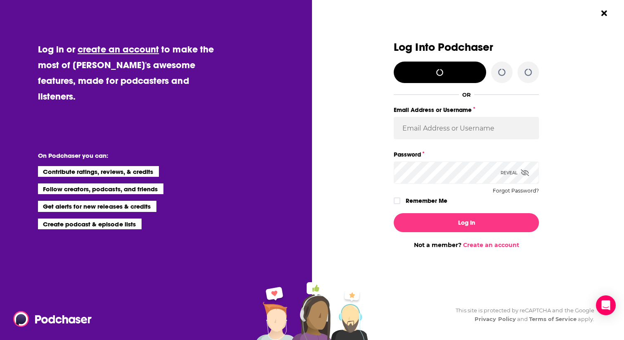 Image resolution: width=624 pixels, height=340 pixels. I want to click on li: Get alerts for new releases & credits, so click(97, 206).